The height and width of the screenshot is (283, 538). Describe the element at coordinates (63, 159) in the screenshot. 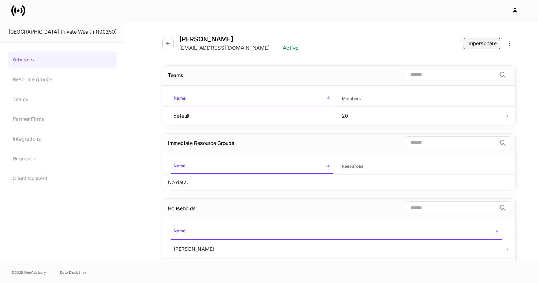

I see `a: Requests` at that location.